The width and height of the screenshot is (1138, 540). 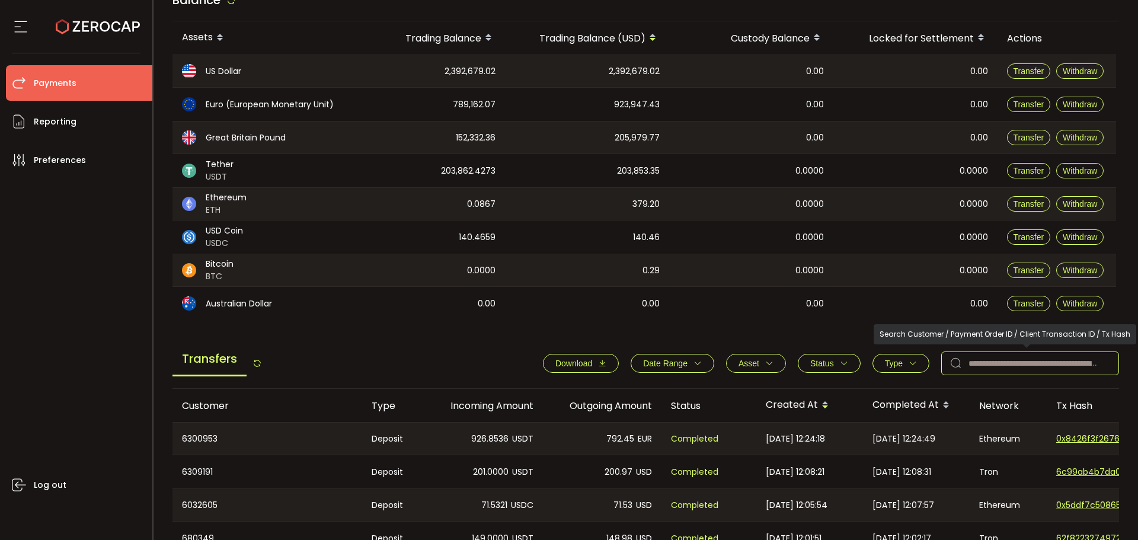 What do you see at coordinates (810, 405) in the screenshot?
I see `div: Created At` at bounding box center [810, 405].